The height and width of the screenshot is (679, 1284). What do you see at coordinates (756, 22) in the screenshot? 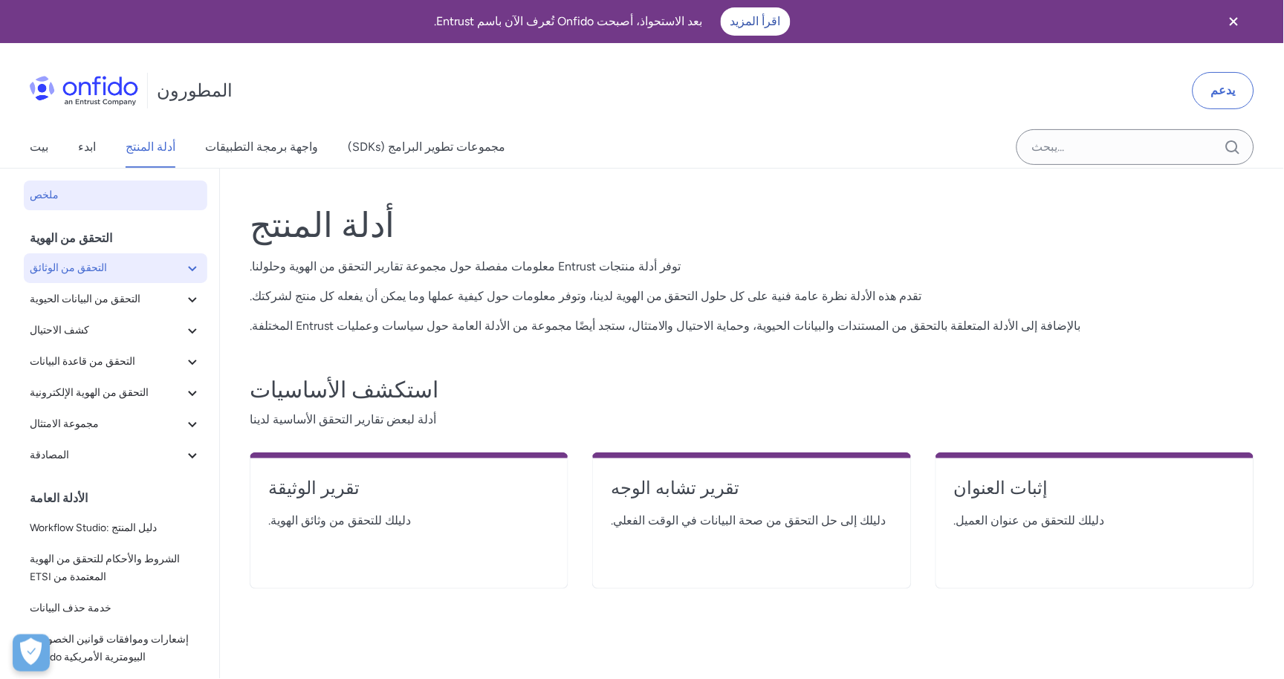
I see `a: اقرأ المزيد` at bounding box center [756, 22].